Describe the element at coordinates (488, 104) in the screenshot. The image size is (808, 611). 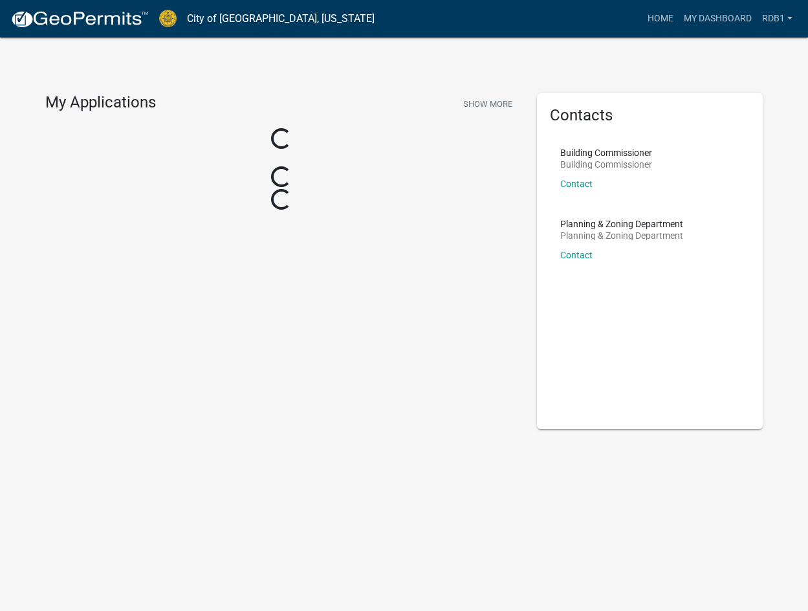
I see `button: Show More` at that location.